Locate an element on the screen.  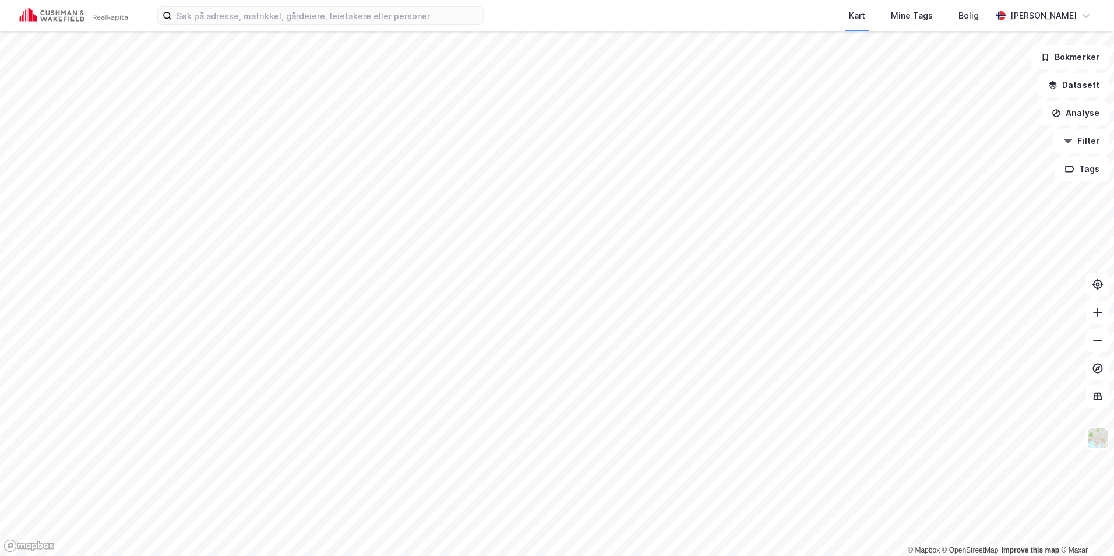
a: Mapbox is located at coordinates (924, 550).